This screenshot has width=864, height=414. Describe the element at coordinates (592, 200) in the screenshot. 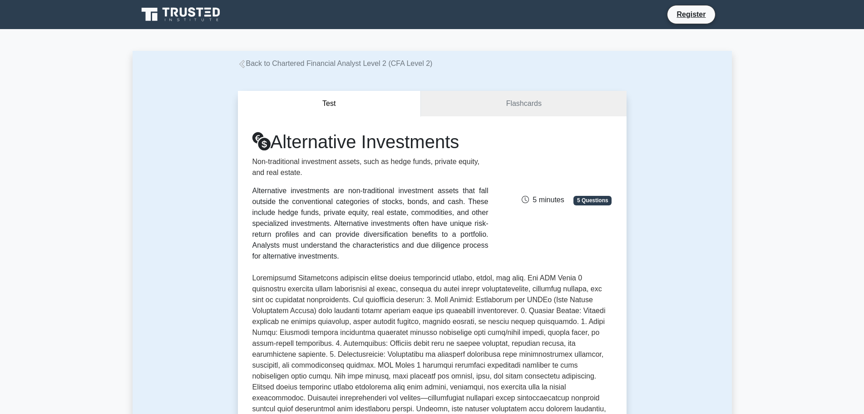

I see `span: 5 Questions` at that location.